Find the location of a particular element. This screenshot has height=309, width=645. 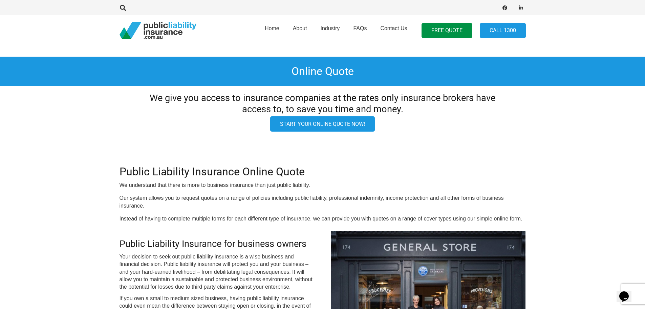

a: FAQs is located at coordinates (360, 30).